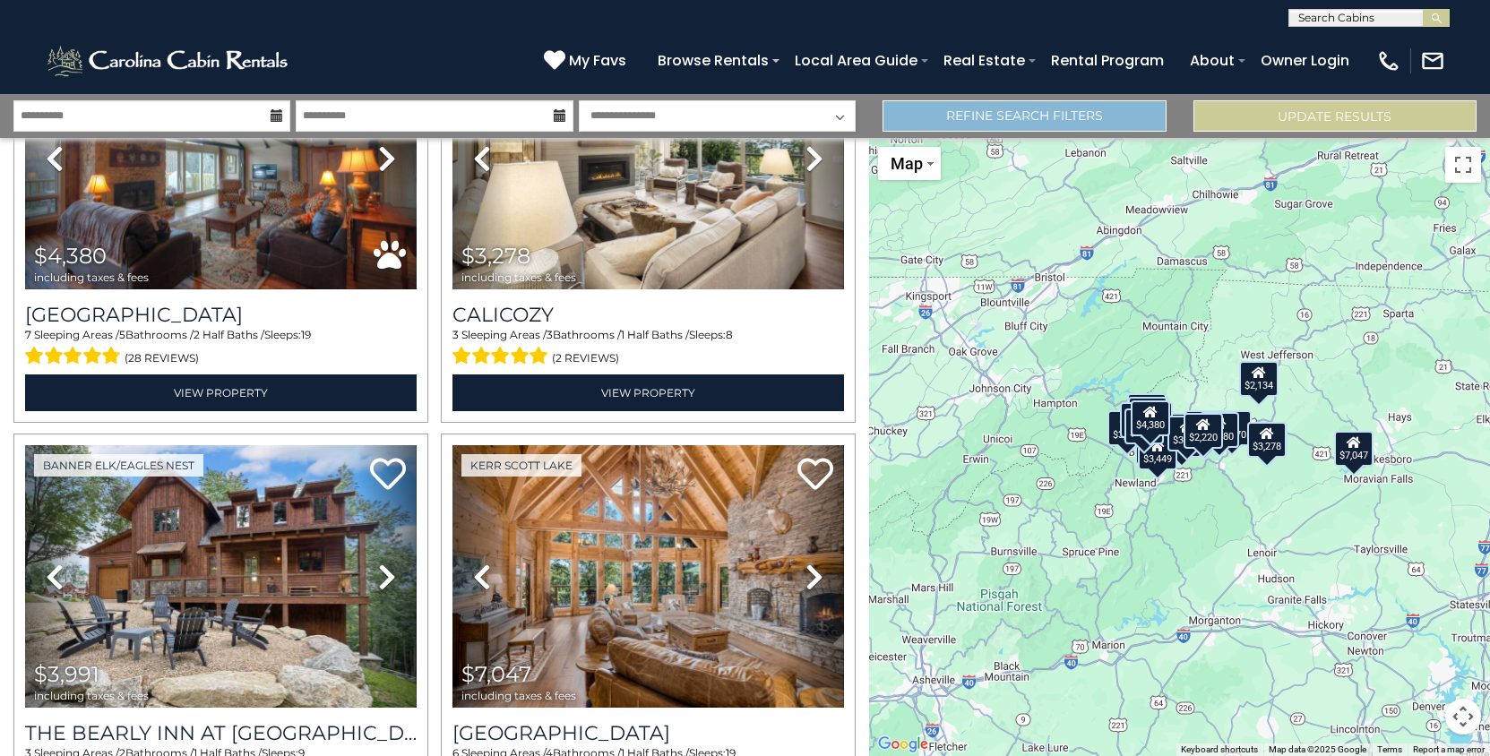 This screenshot has height=756, width=1490. What do you see at coordinates (1354, 449) in the screenshot?
I see `div: $7,047` at bounding box center [1354, 449].